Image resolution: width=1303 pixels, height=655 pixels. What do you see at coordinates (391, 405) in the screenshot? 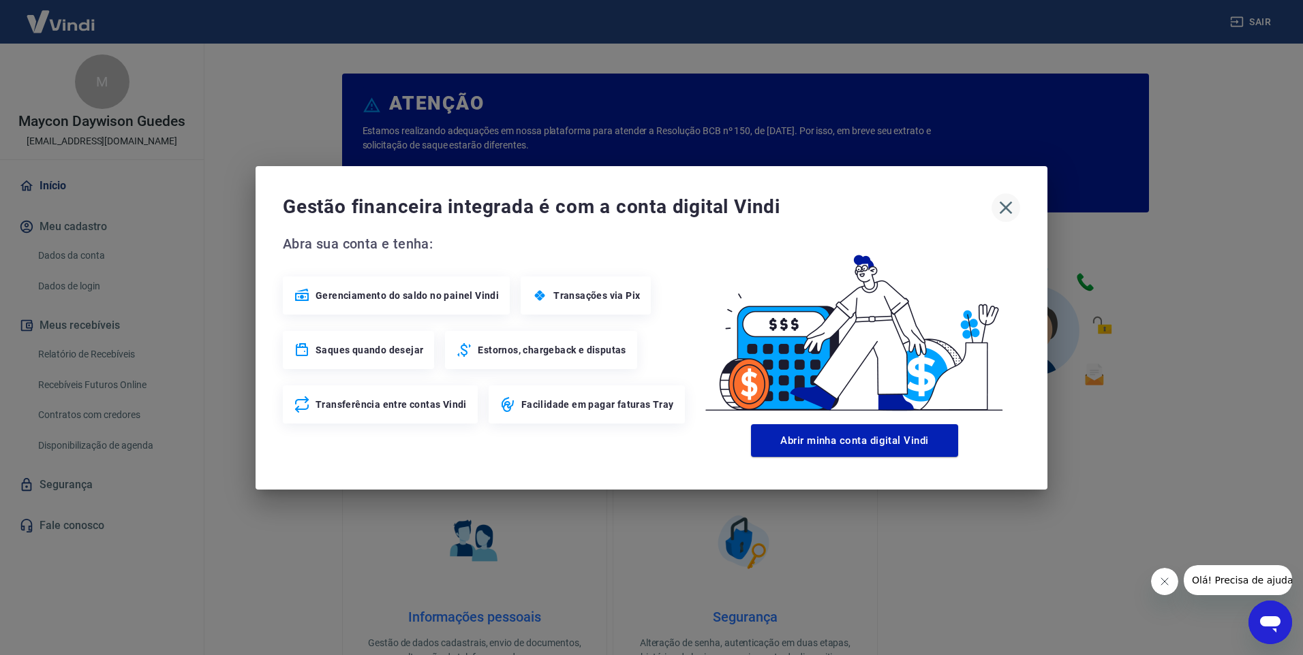
I see `span: Transferência entre contas Vindi` at bounding box center [391, 405].